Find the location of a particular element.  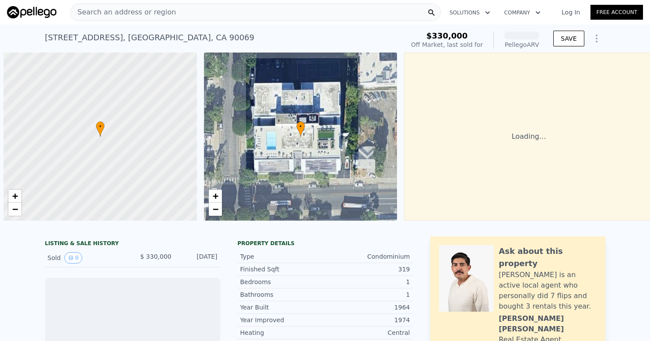

div: 1964 is located at coordinates (368, 307).